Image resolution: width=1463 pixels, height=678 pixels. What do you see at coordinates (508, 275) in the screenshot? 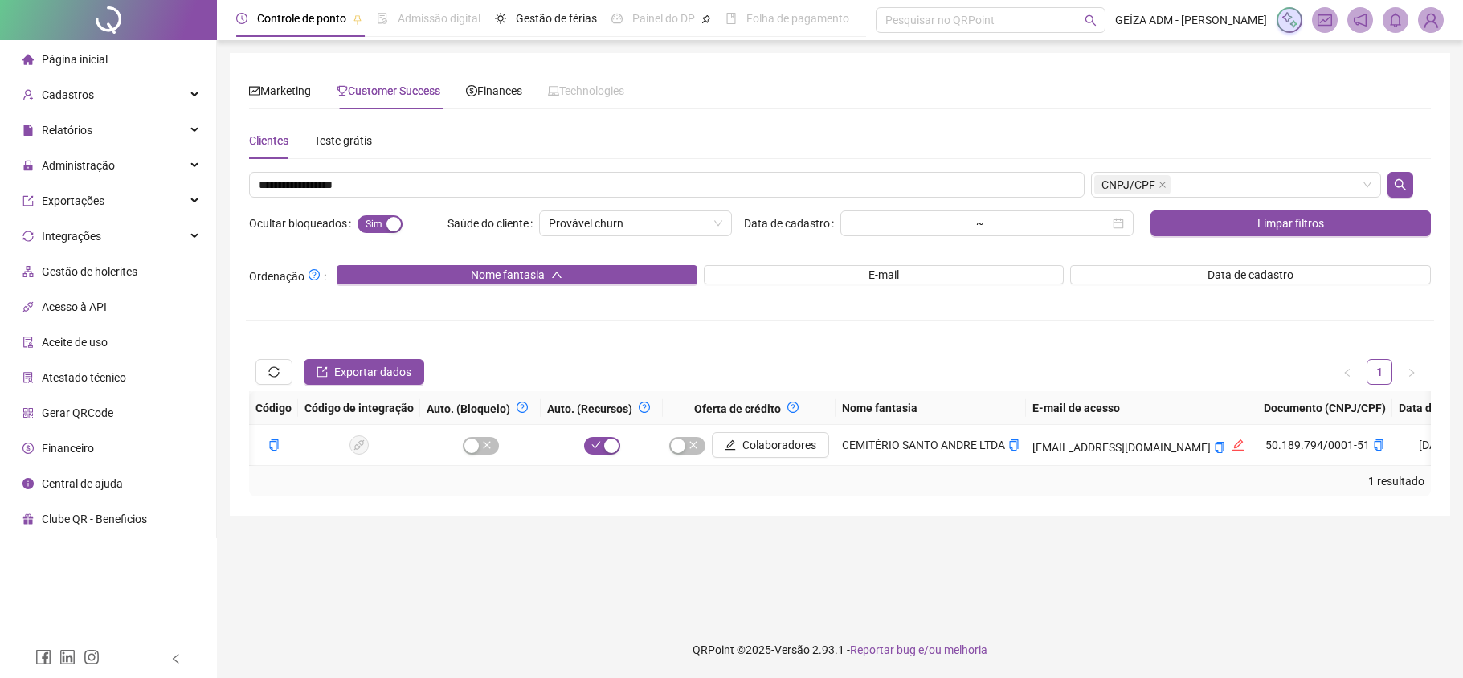
I see `span: Nome fantasia` at bounding box center [508, 275].